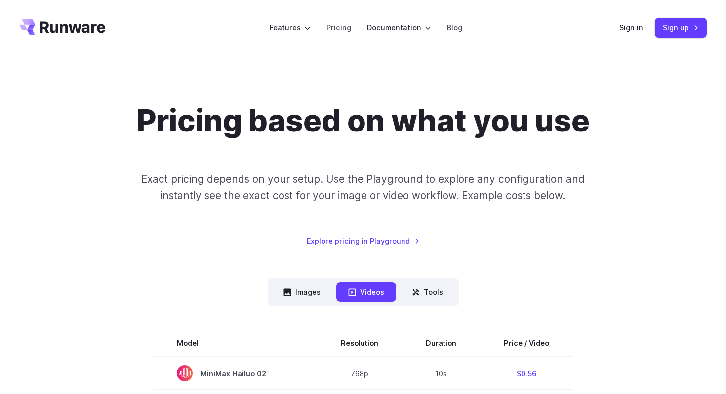 The height and width of the screenshot is (394, 726). I want to click on a: Sign up, so click(681, 27).